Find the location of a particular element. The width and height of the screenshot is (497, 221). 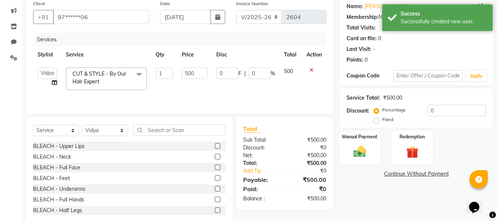

th: Disc is located at coordinates (246, 54).